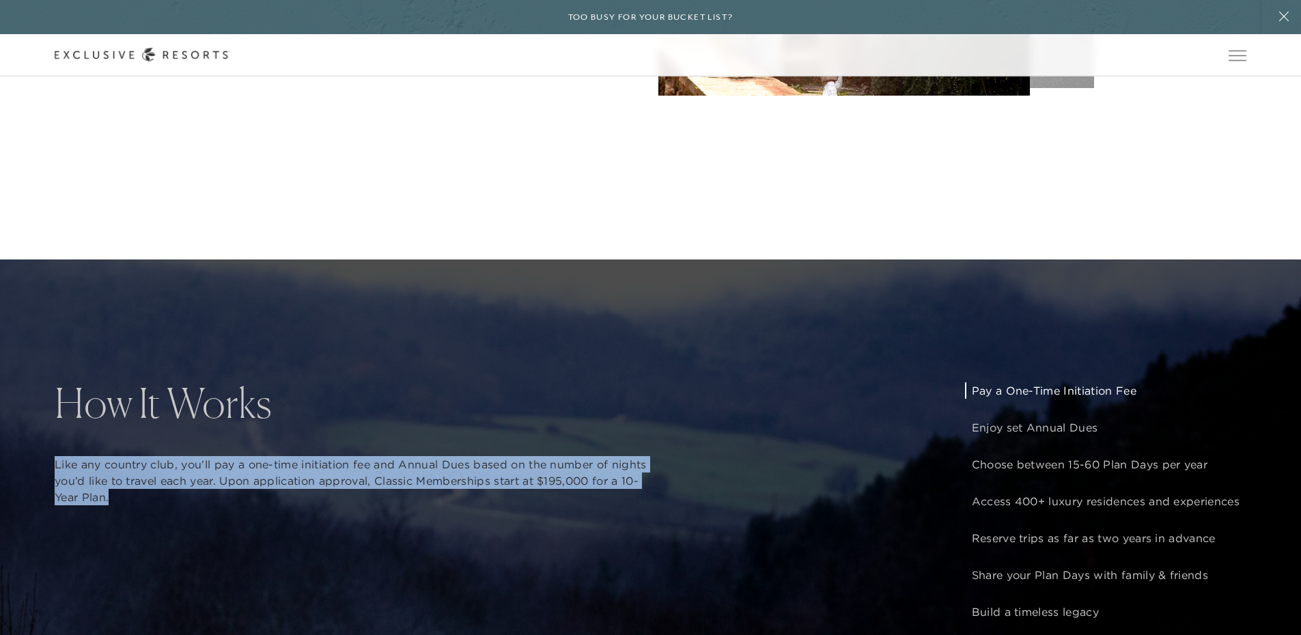  Describe the element at coordinates (651, 17) in the screenshot. I see `h6: Too busy for your bucket list?` at that location.